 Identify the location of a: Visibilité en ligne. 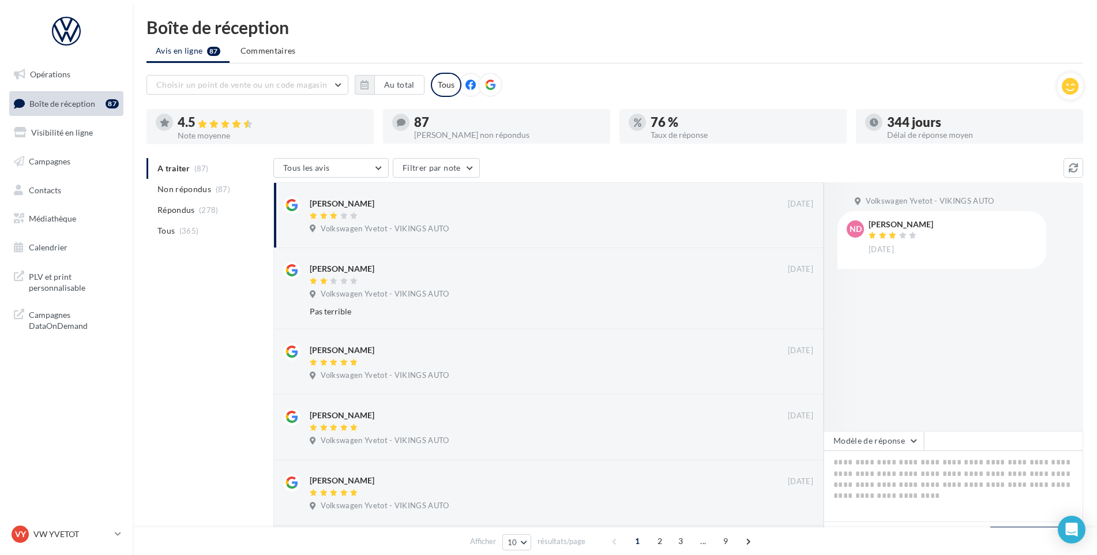
(66, 133).